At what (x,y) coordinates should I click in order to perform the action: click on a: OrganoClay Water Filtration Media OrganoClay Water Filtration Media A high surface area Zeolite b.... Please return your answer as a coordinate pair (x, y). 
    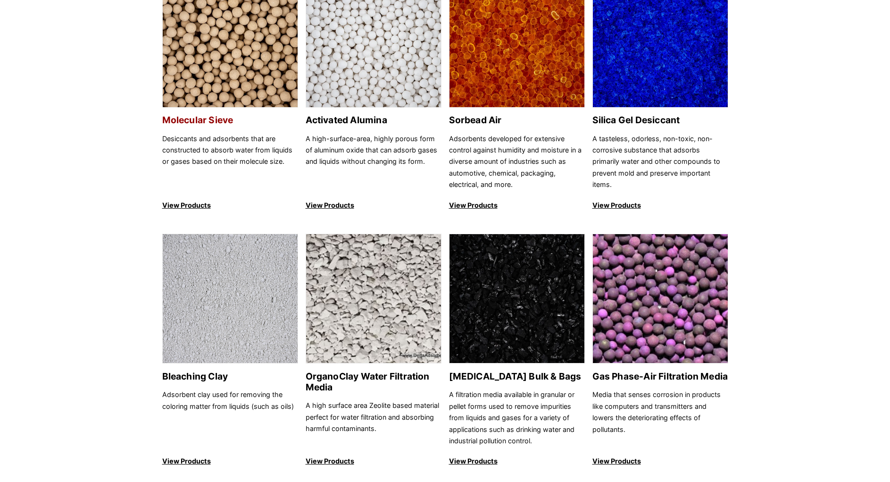
    Looking at the image, I should click on (374, 350).